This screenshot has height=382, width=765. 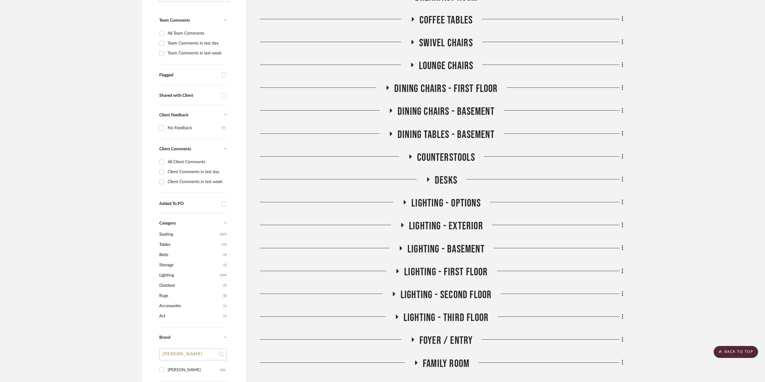 I want to click on div: Flagged, so click(x=189, y=75).